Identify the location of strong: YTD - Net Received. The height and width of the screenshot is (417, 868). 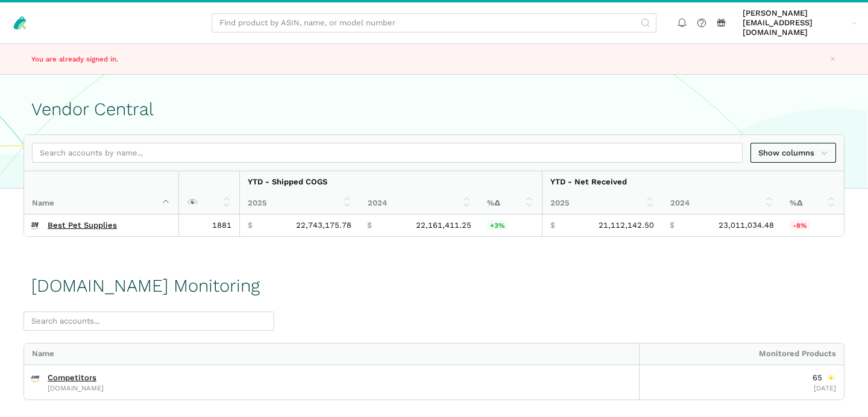
(588, 181).